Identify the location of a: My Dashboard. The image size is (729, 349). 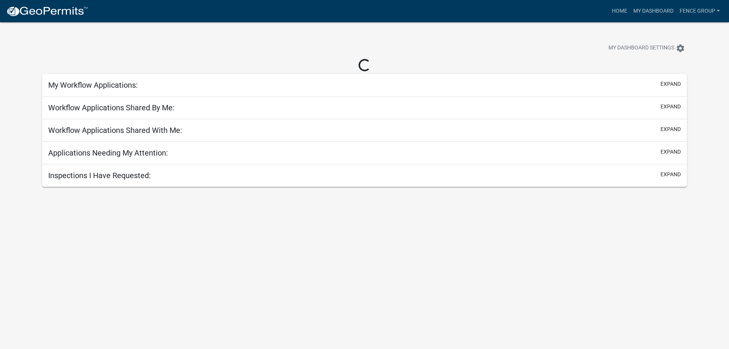
(653, 11).